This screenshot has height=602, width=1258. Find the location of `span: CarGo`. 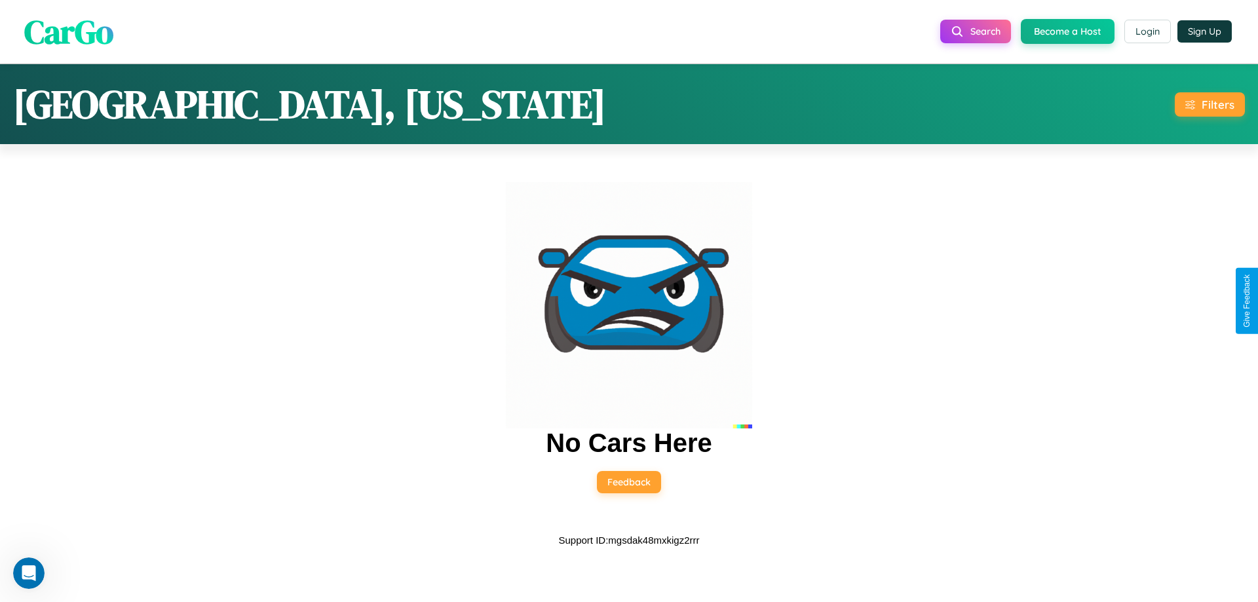

span: CarGo is located at coordinates (69, 31).